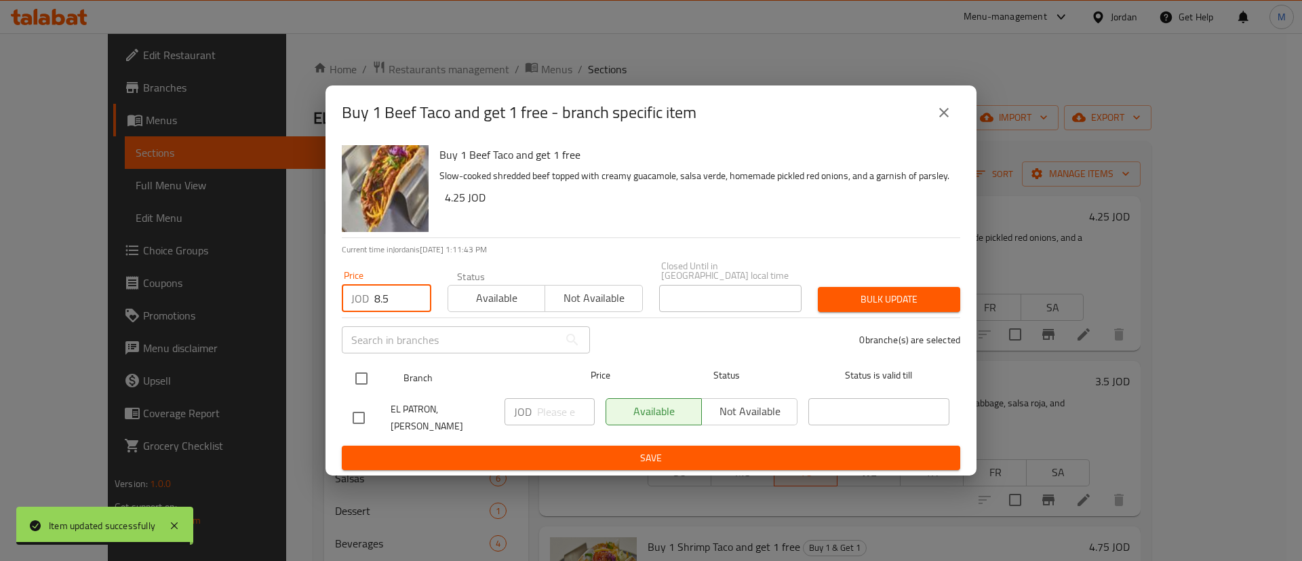 The width and height of the screenshot is (1302, 561). I want to click on span: Status, so click(727, 375).